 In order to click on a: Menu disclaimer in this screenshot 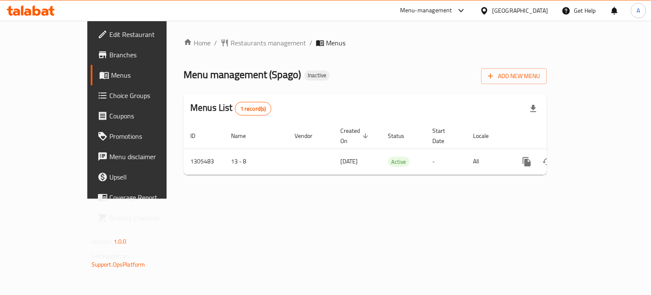, I will do `click(143, 156)`.